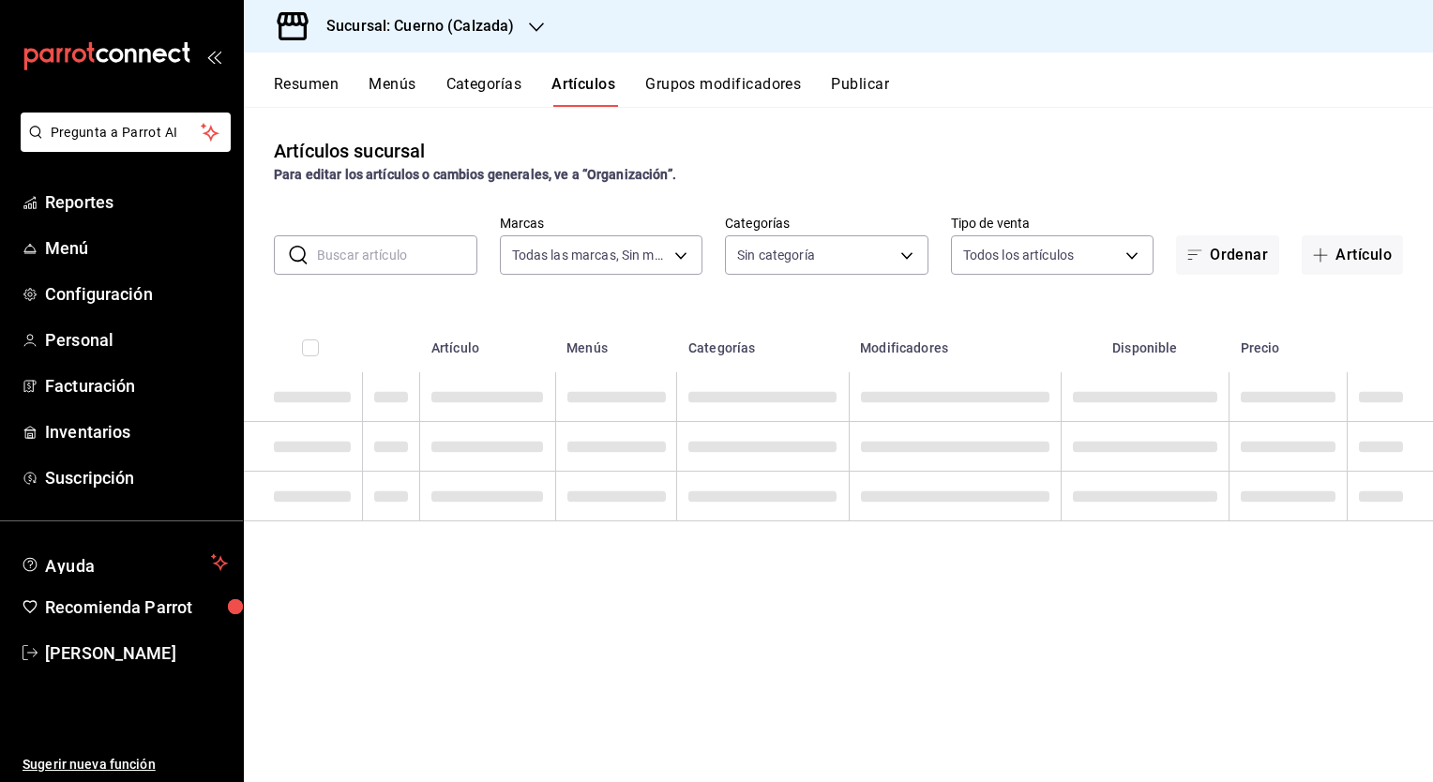 Image resolution: width=1433 pixels, height=782 pixels. Describe the element at coordinates (126, 132) in the screenshot. I see `span: Pregunta a Parrot AI` at that location.